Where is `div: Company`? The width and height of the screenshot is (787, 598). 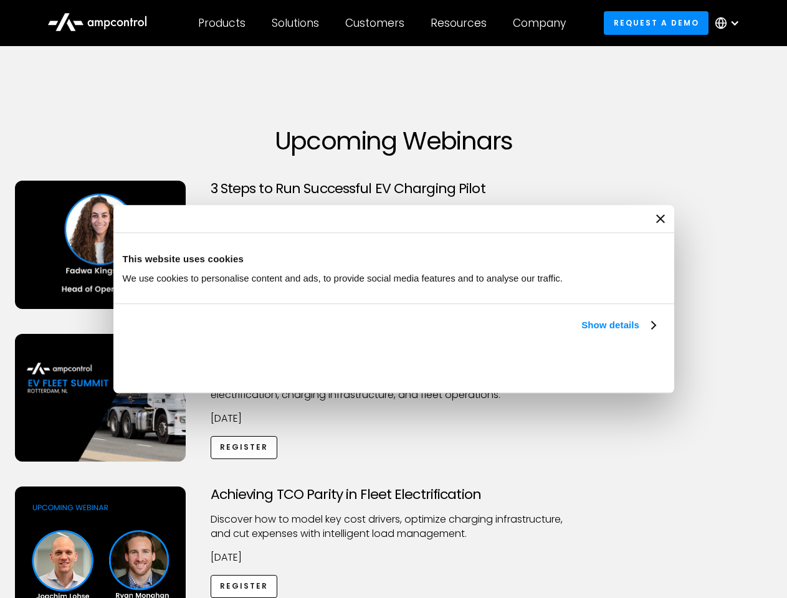 div: Company is located at coordinates (539, 23).